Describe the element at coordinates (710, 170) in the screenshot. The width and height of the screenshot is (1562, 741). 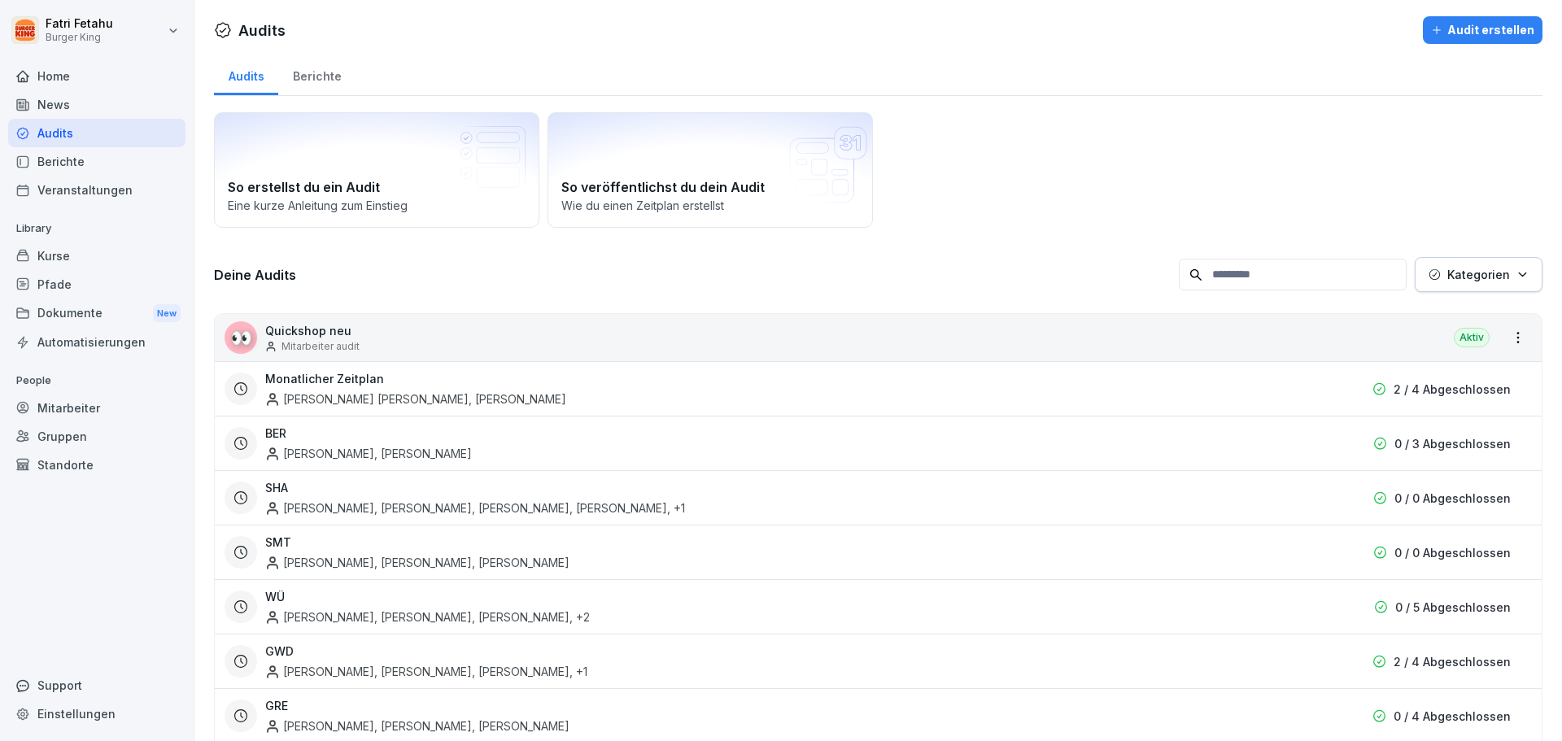
I see `a: So veröffentlichst du dein AuditWie du einen Zeitplan erstellst` at that location.